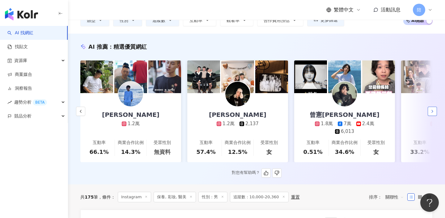  What do you see at coordinates (276, 20) in the screenshot?
I see `span: 合作費用預估` at bounding box center [276, 20].